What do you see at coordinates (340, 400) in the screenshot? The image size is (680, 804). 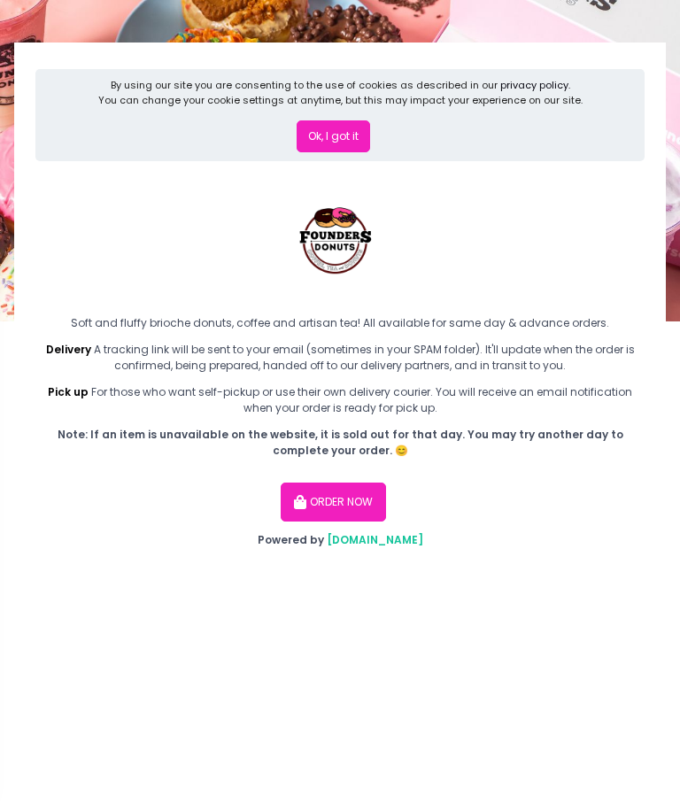 I see `div: For those who want self-pickup or use their own delivery courier. You will receive an email notif...` at bounding box center [340, 400].